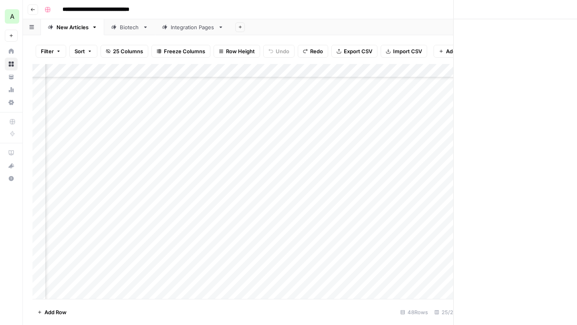 This screenshot has height=325, width=577. Describe the element at coordinates (52, 313) in the screenshot. I see `button: Add Row` at that location.